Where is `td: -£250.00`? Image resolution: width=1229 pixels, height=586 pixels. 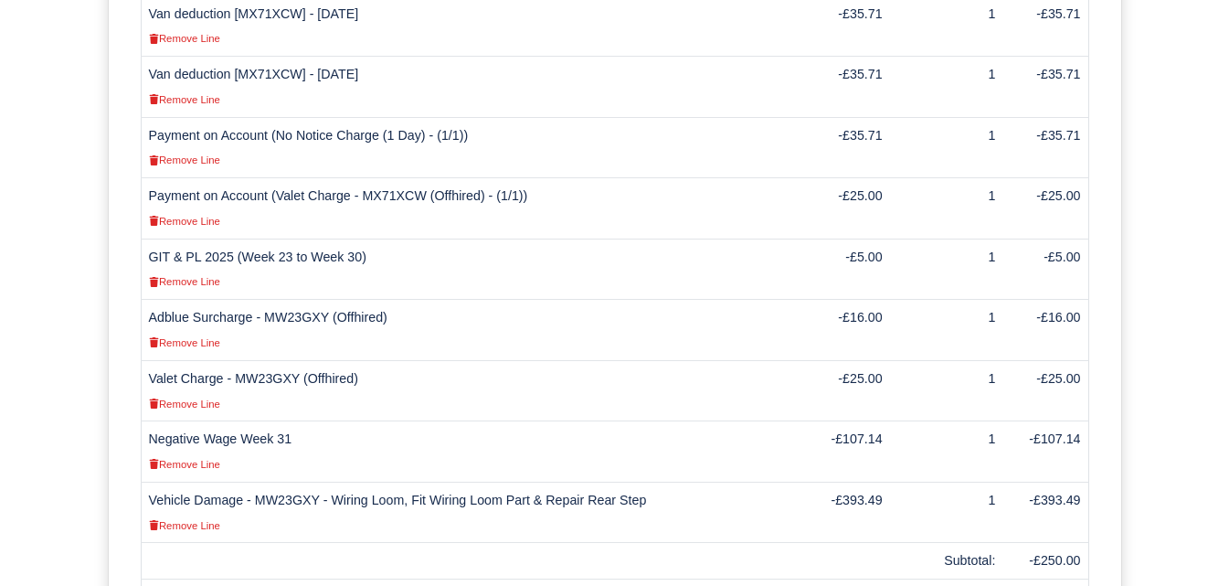 td: -£250.00 is located at coordinates (1045, 561).